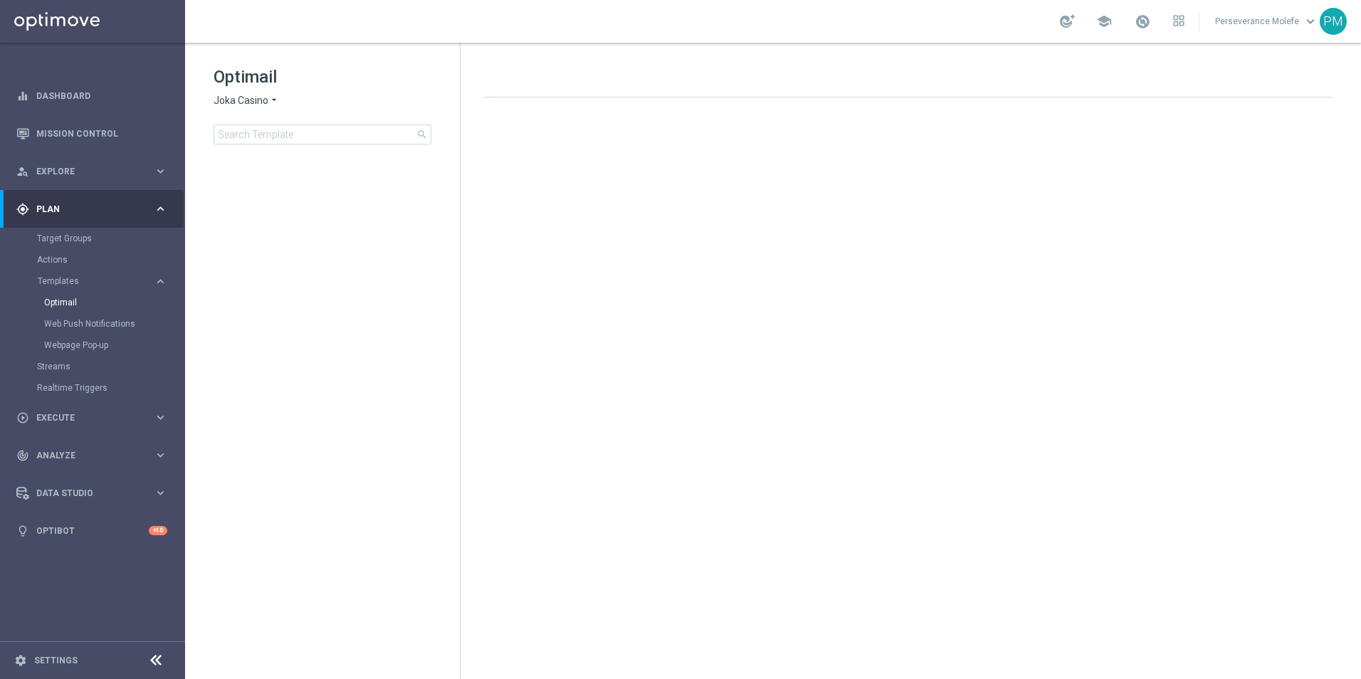 This screenshot has height=679, width=1361. What do you see at coordinates (102, 133) in the screenshot?
I see `a: Mission Control` at bounding box center [102, 133].